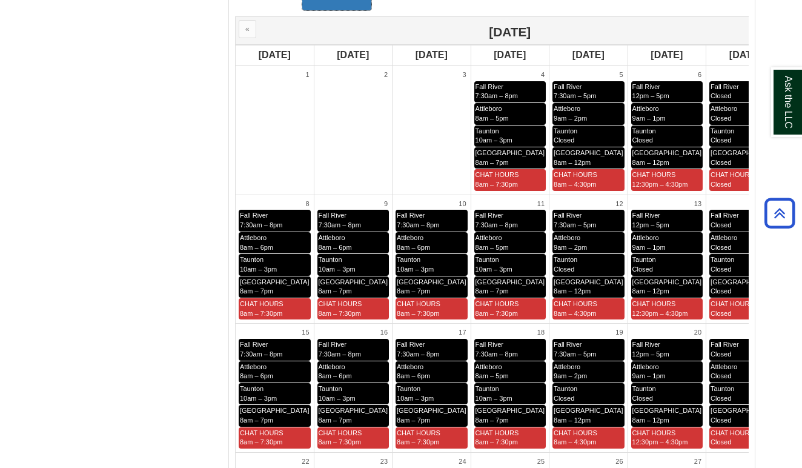 The image size is (802, 468). Describe the element at coordinates (649, 376) in the screenshot. I see `span: 9am – 1pm` at that location.